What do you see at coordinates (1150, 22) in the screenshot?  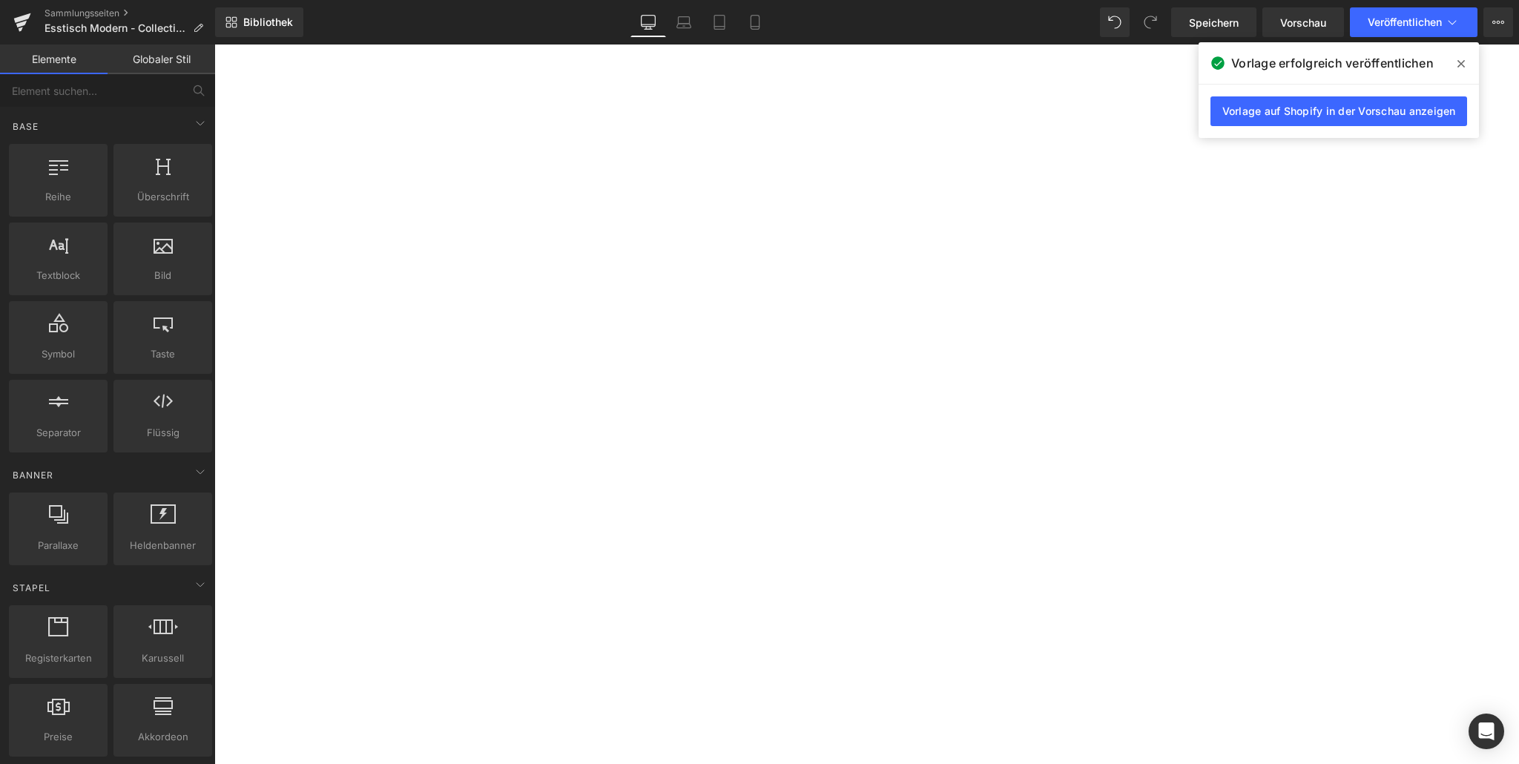 I see `button: Wiederholen` at bounding box center [1150, 22].